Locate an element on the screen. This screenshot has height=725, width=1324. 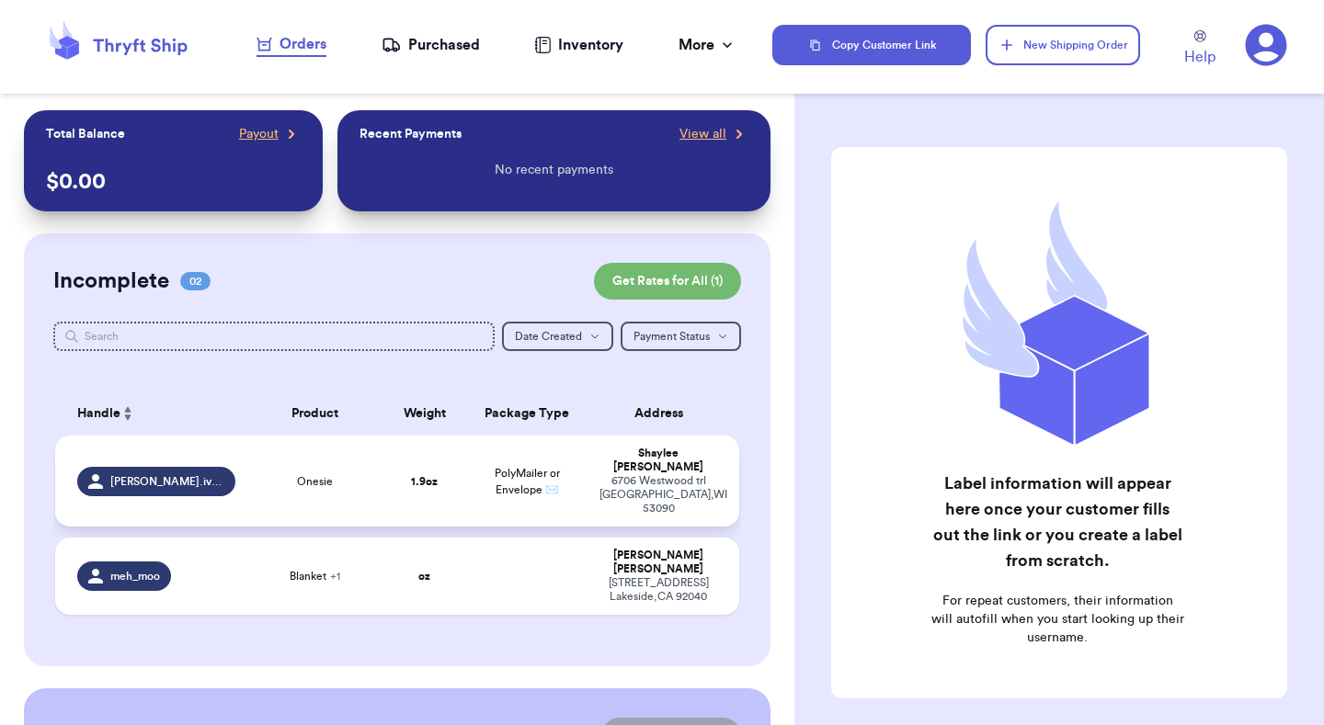
h2: Incomplete is located at coordinates (111, 281).